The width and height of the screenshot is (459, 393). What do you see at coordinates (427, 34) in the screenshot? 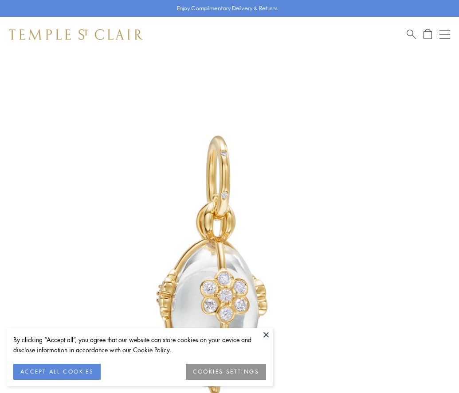
I see `a: Open Shopping Bag` at bounding box center [427, 34].